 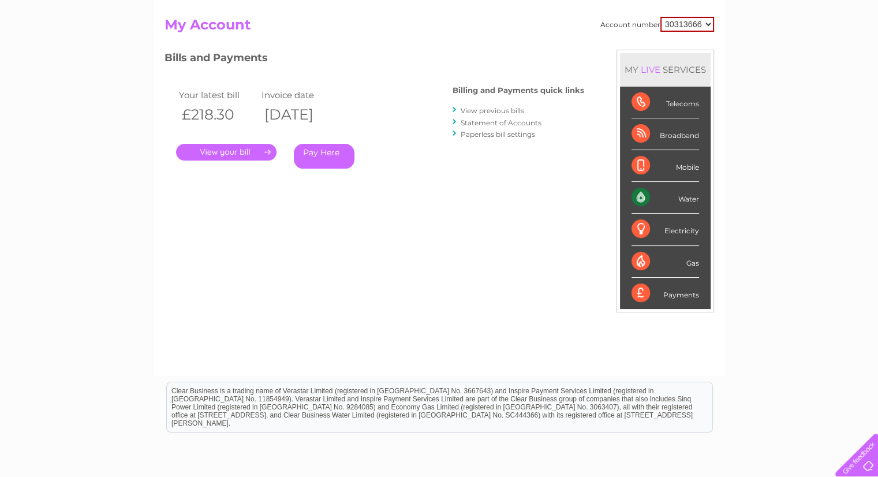 What do you see at coordinates (492, 110) in the screenshot?
I see `a: View previous bills` at bounding box center [492, 110].